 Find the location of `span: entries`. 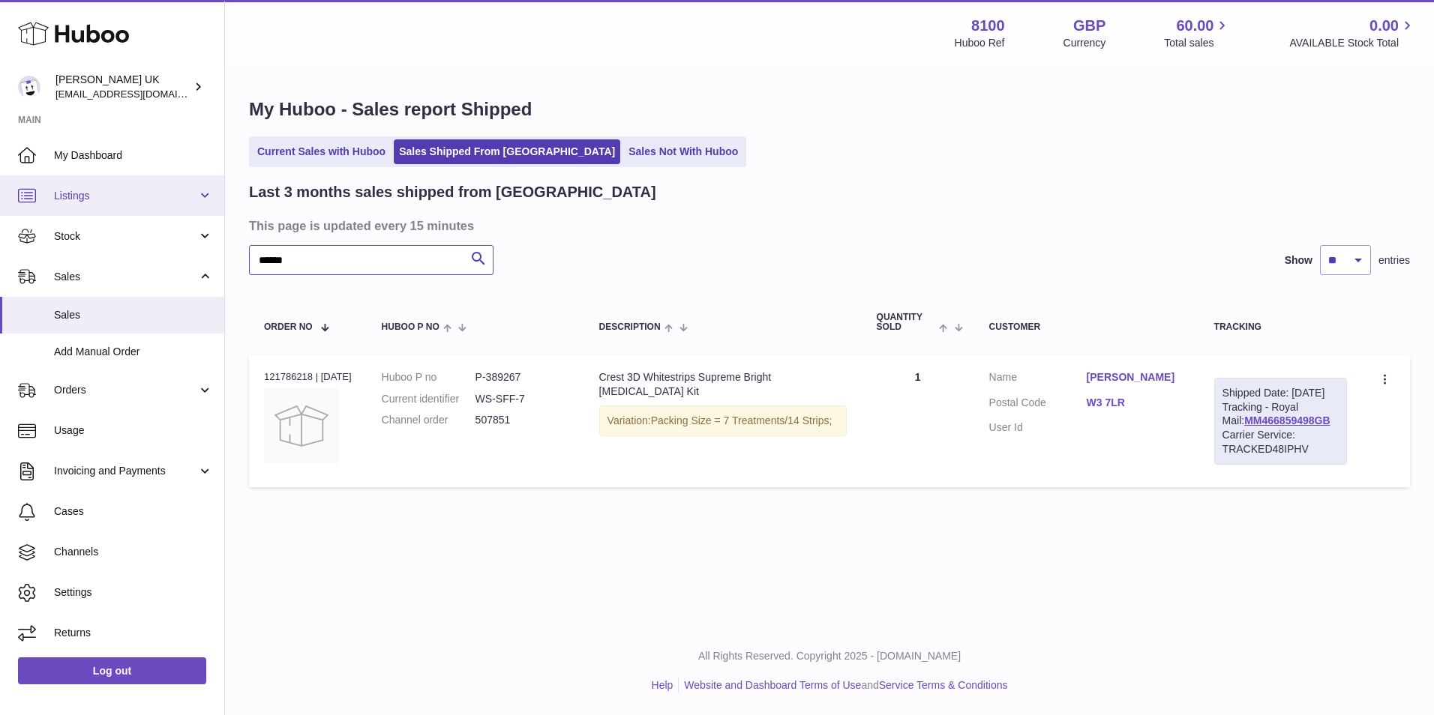

span: entries is located at coordinates (1394, 260).